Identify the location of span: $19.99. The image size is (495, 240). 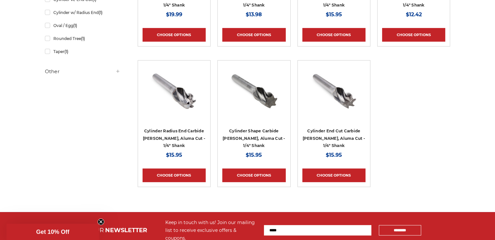
(174, 14).